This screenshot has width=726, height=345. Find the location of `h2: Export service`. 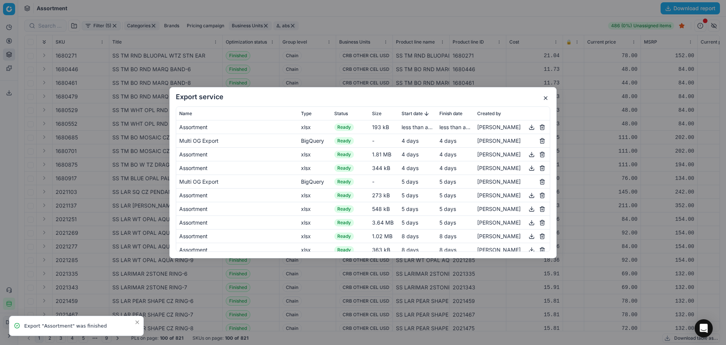

h2: Export service is located at coordinates (363, 97).